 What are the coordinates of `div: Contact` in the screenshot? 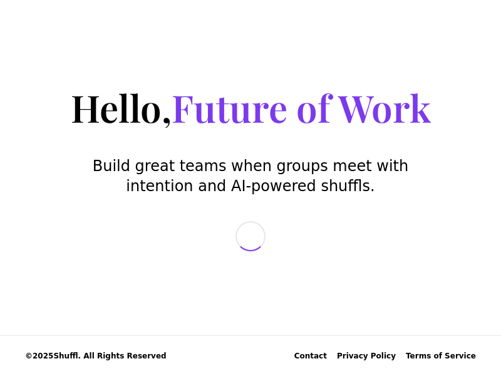 It's located at (311, 356).